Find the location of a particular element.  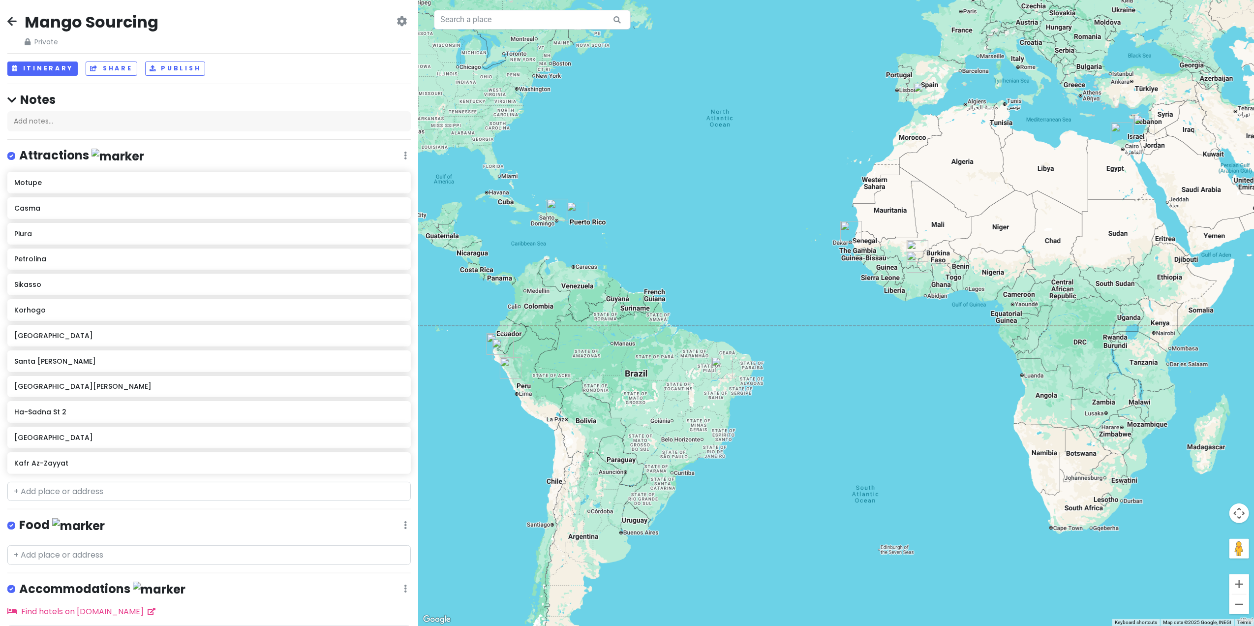

button: Map camera controls is located at coordinates (1239, 513).